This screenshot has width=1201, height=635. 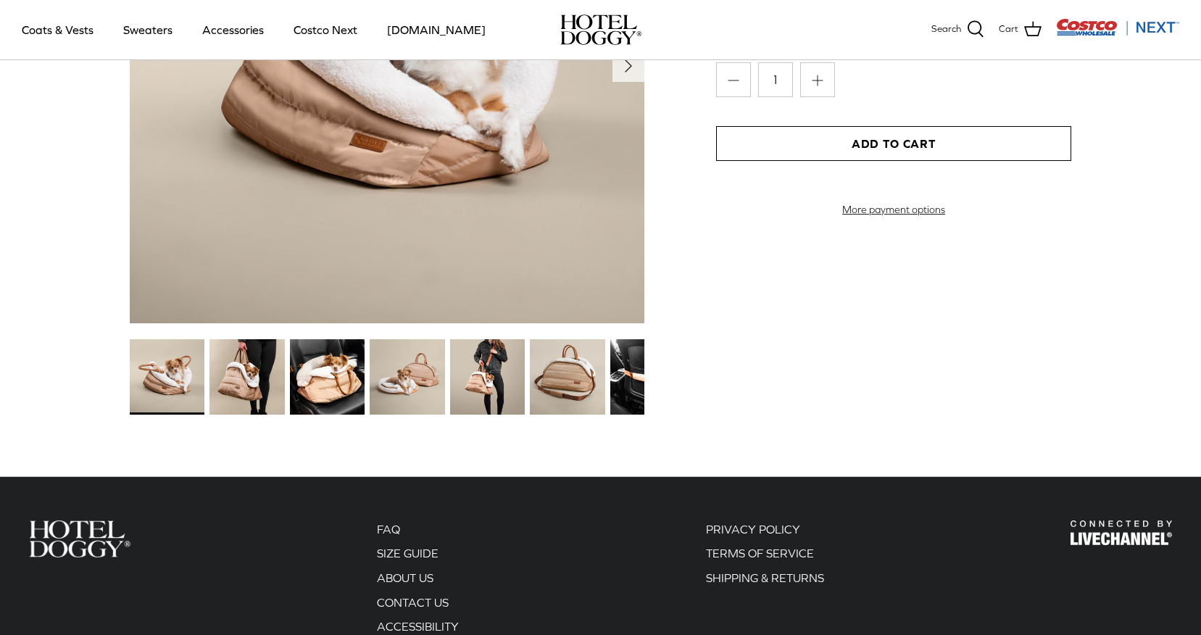 What do you see at coordinates (407, 553) in the screenshot?
I see `a: SIZE GUIDE` at bounding box center [407, 553].